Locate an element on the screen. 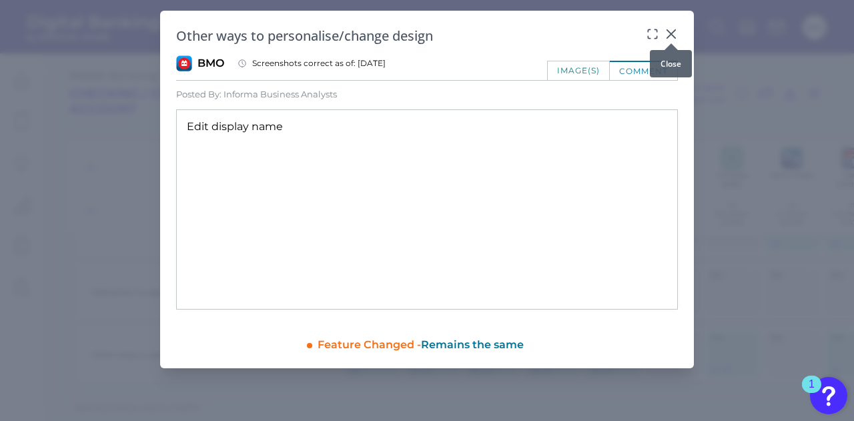 Image resolution: width=854 pixels, height=421 pixels. div: image(s) is located at coordinates (578, 70).